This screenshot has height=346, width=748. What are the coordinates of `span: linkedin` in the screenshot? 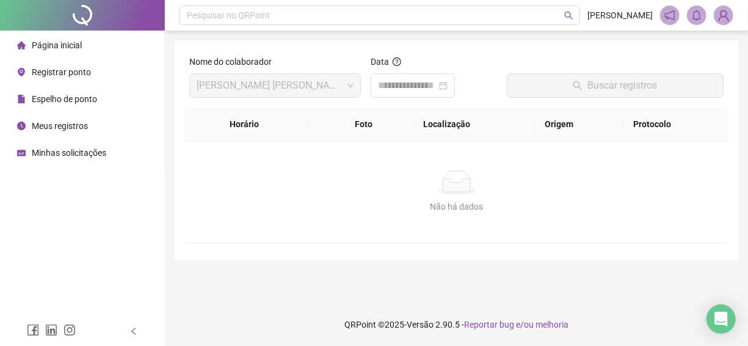 It's located at (51, 330).